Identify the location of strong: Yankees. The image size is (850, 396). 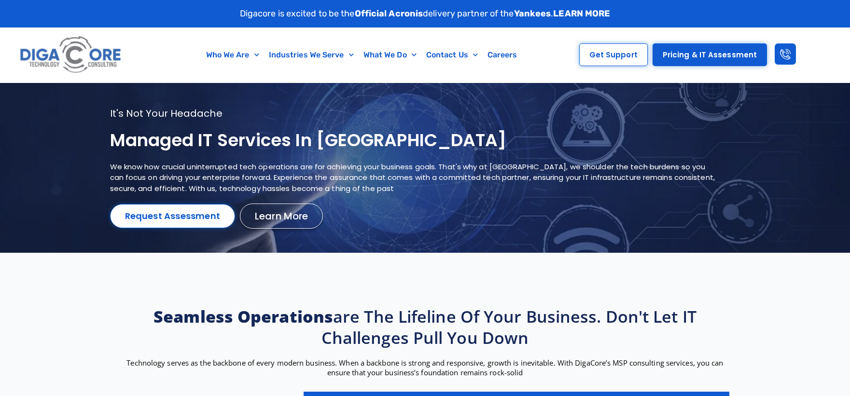
(533, 14).